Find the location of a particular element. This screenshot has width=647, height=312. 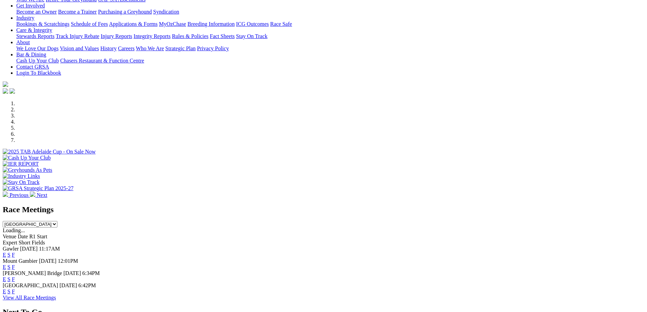

a: We Love Our Dogs is located at coordinates (37, 48).